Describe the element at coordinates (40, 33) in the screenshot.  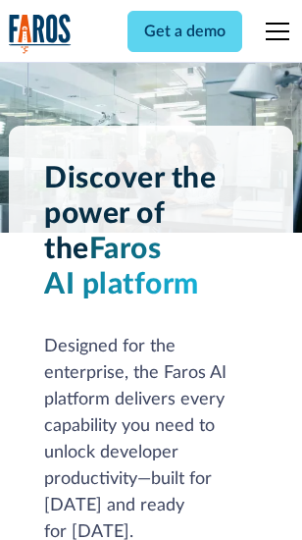
I see `a: home` at that location.